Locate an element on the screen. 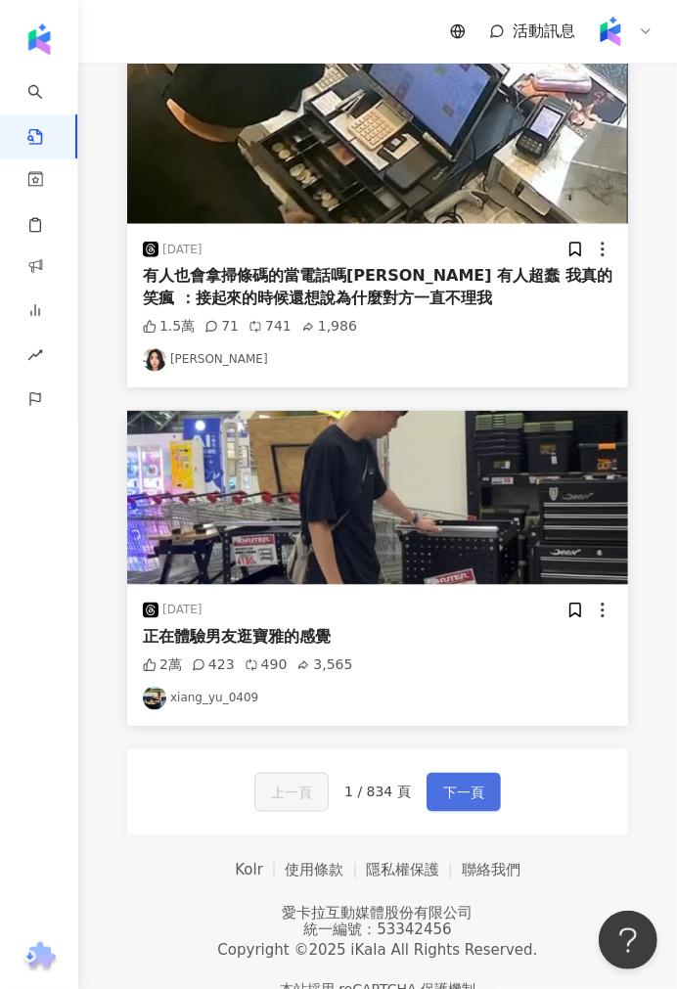 This screenshot has height=989, width=677. a: iKala is located at coordinates (368, 951).